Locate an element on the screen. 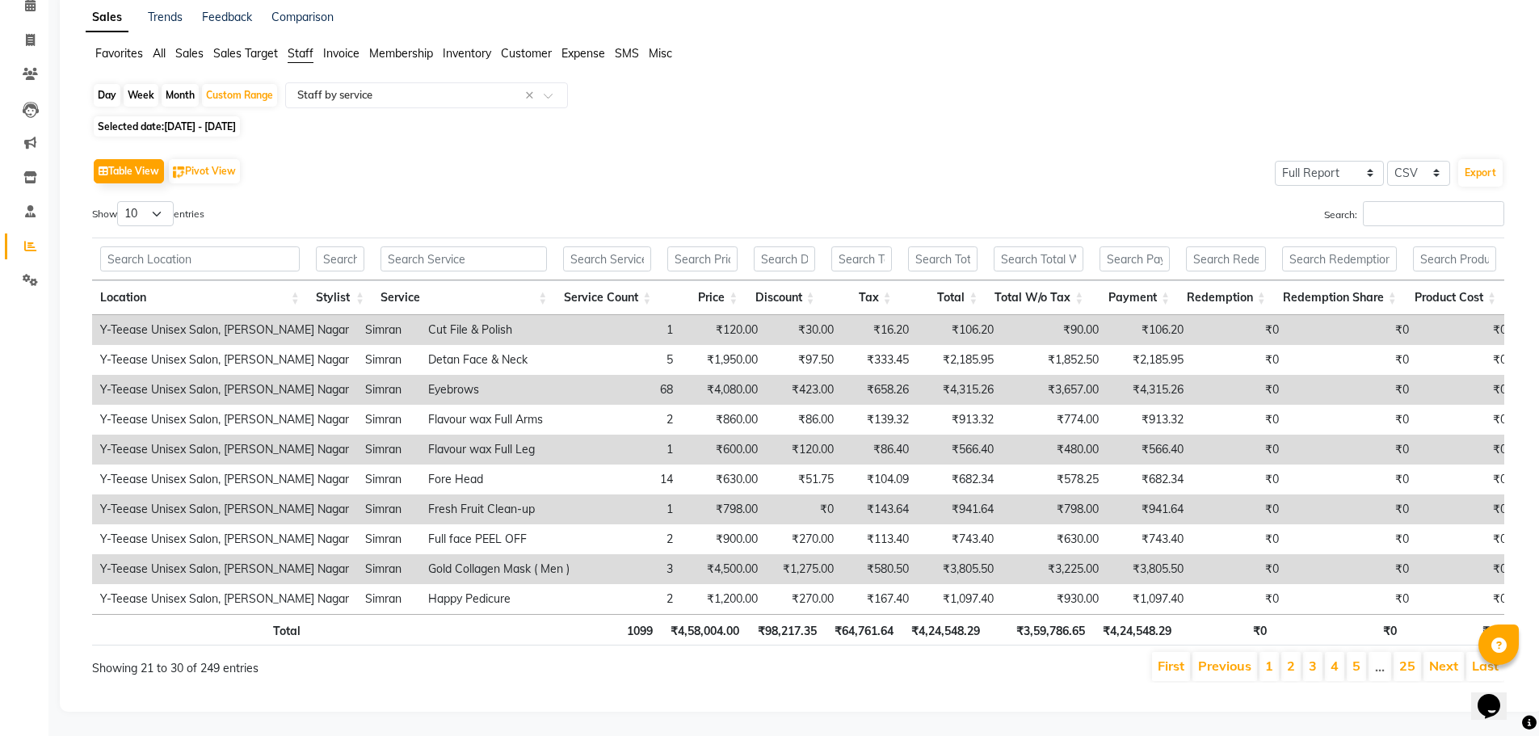  button: Pivot View is located at coordinates (204, 171).